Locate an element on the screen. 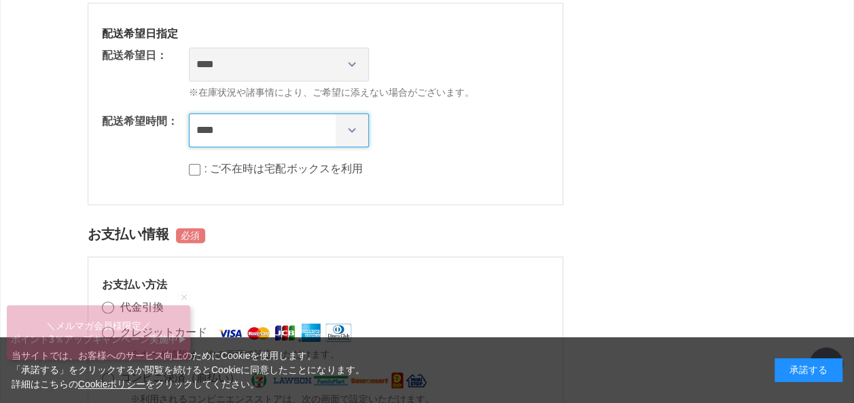  label: 代金引換 is located at coordinates (142, 307).